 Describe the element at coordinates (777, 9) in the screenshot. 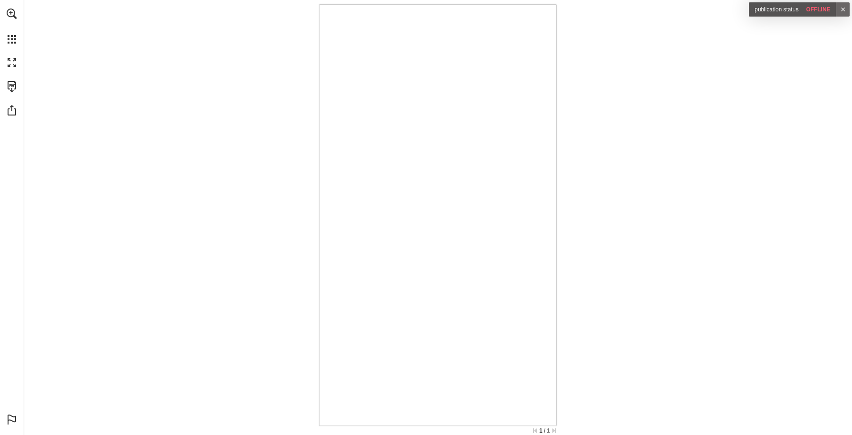

I see `span: Publication Status` at that location.